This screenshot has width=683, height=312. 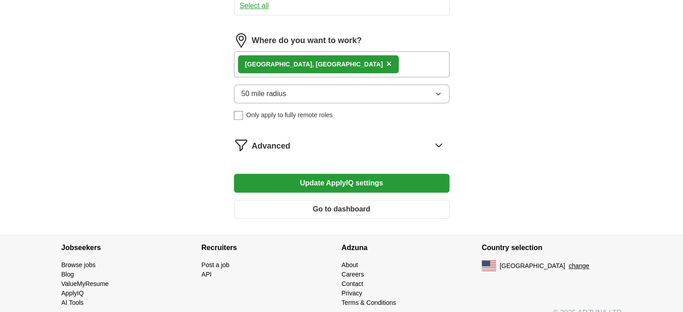 I want to click on button: Go to dashboard, so click(x=342, y=209).